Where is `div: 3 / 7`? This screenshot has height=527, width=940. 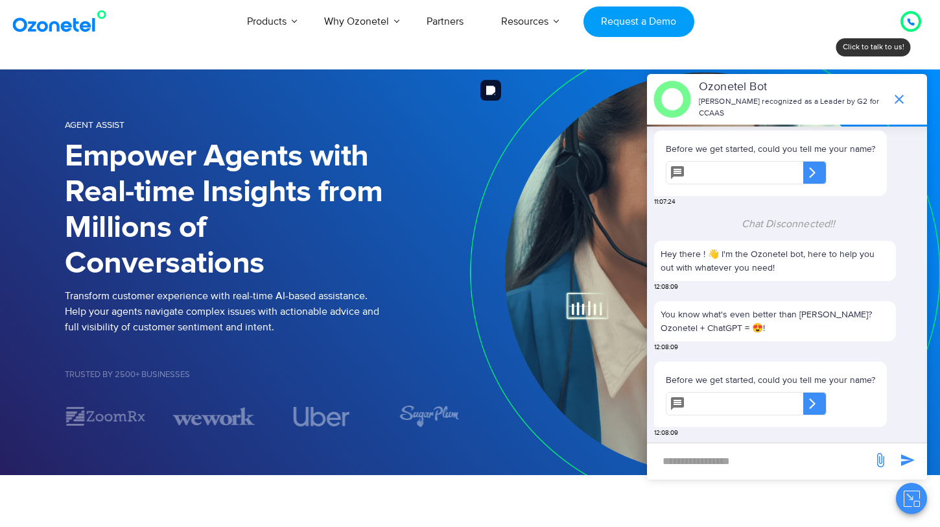 div: 3 / 7 is located at coordinates (213, 416).